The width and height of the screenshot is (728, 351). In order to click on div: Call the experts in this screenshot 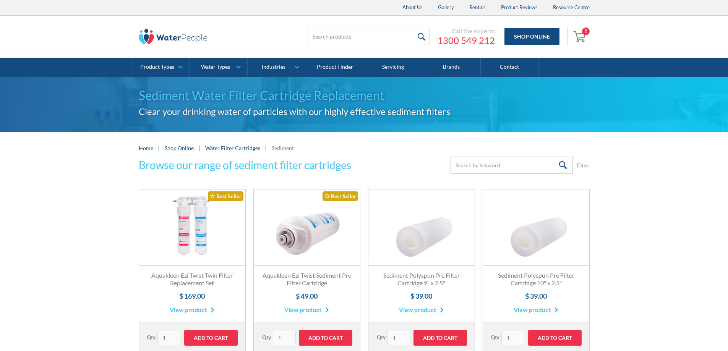, I will do `click(466, 31)`.